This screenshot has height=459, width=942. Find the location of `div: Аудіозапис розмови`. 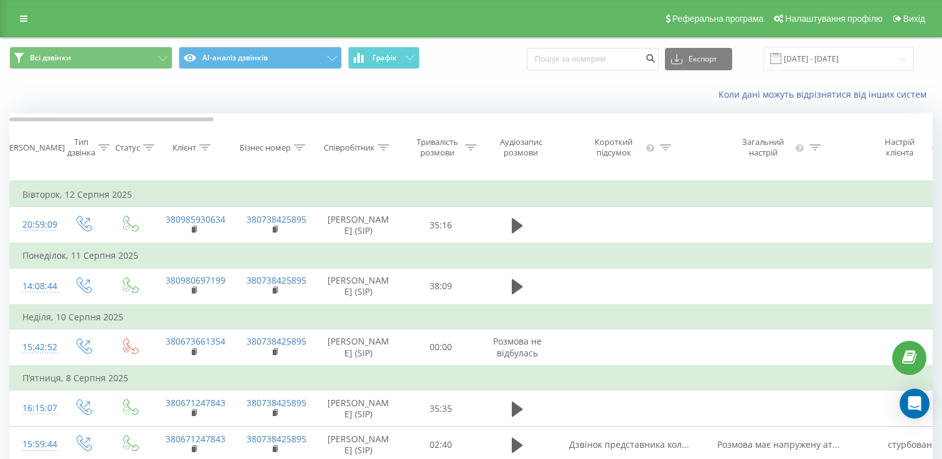

div: Аудіозапис розмови is located at coordinates (520, 148).